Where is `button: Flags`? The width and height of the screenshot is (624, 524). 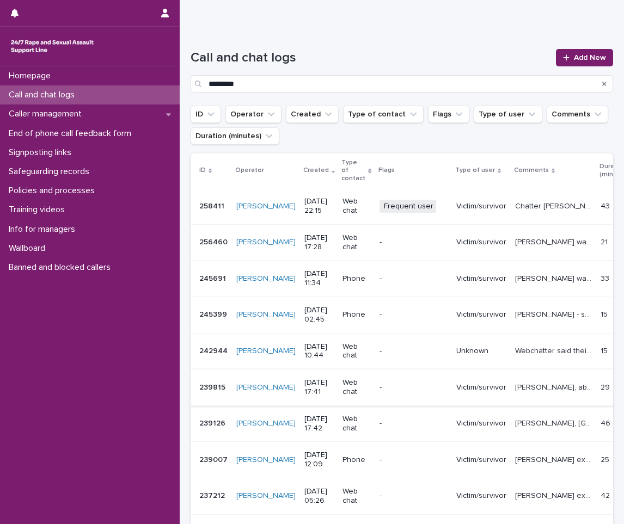
button: Flags is located at coordinates (449, 114).